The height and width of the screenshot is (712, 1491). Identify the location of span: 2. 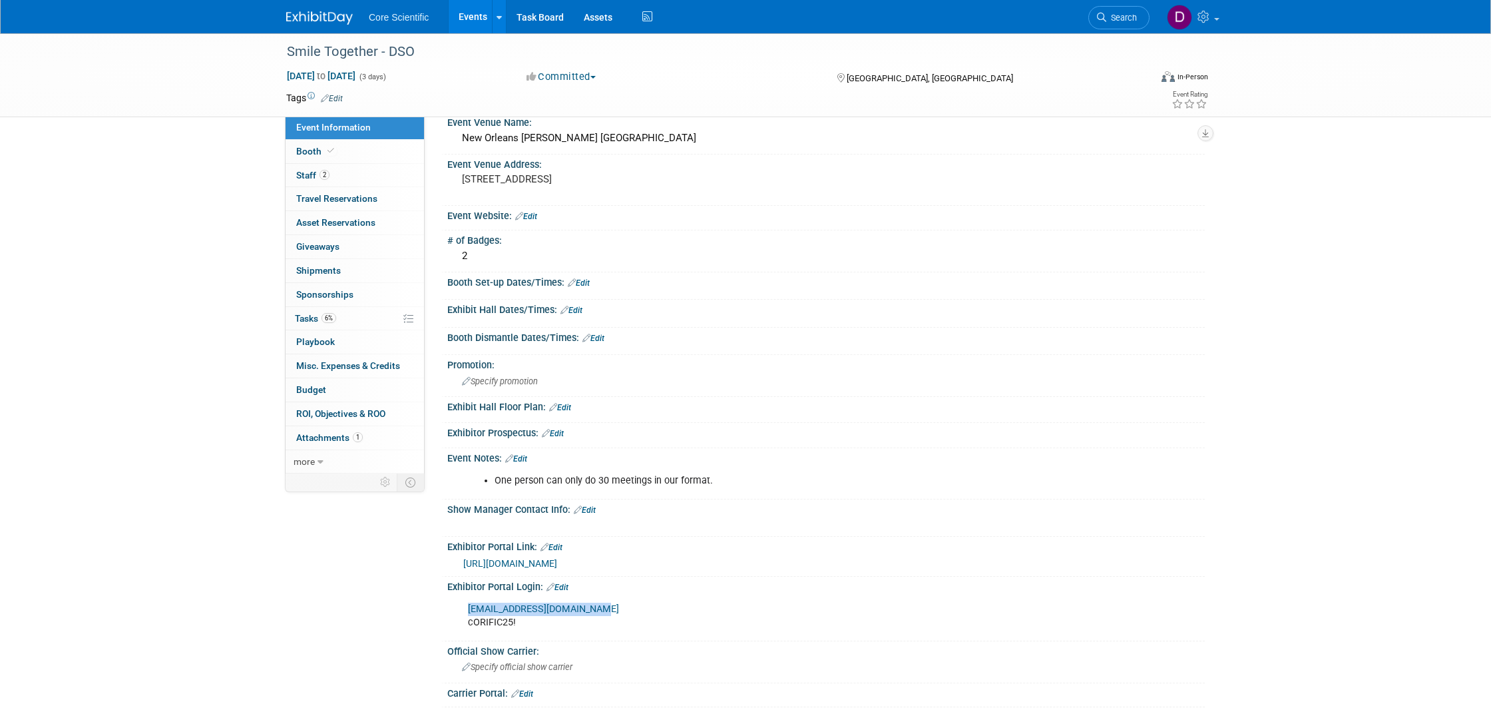
(324, 174).